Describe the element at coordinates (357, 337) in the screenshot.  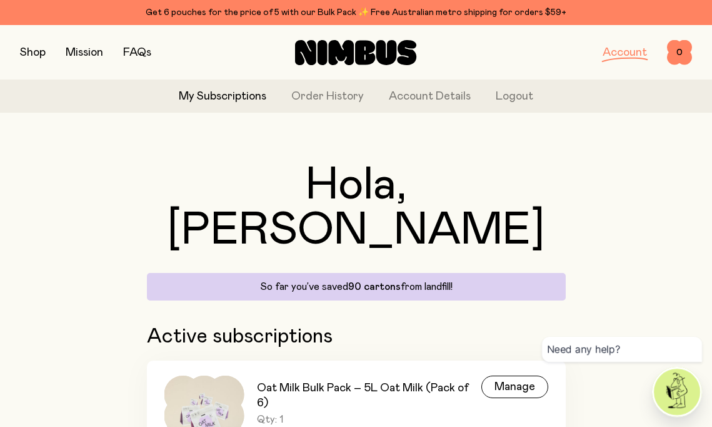
I see `h2: Active subscriptions` at that location.